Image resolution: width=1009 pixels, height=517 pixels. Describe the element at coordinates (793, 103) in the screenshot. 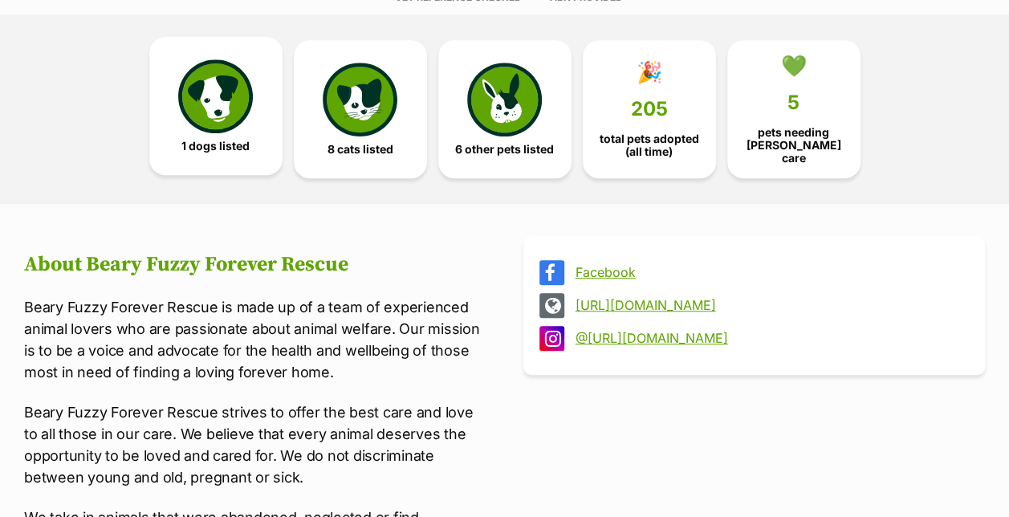

I see `span: 5` at that location.